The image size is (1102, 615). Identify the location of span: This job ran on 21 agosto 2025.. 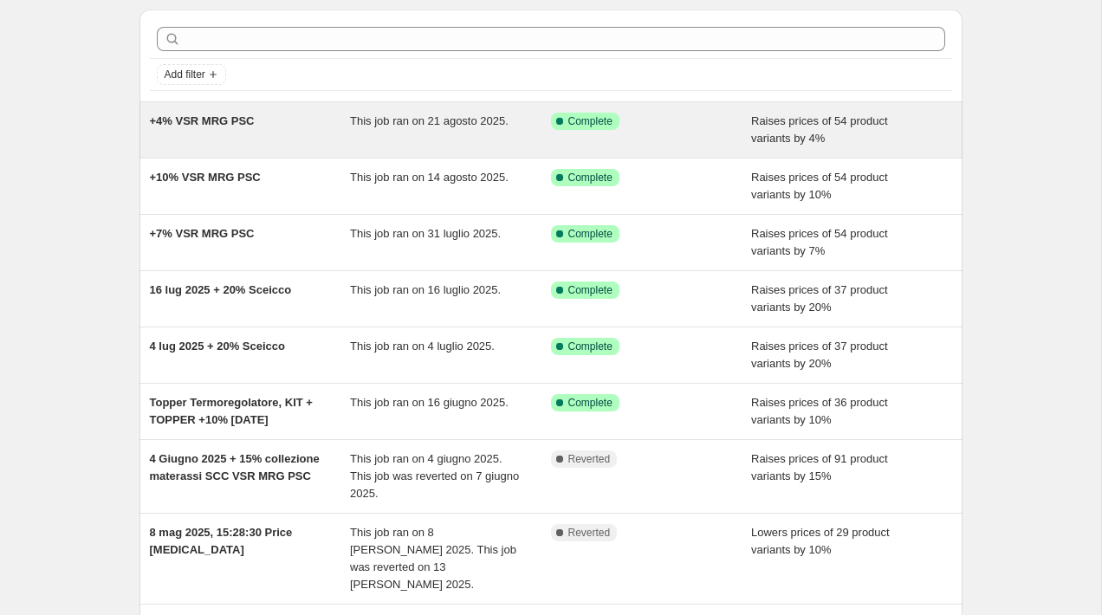
(429, 120).